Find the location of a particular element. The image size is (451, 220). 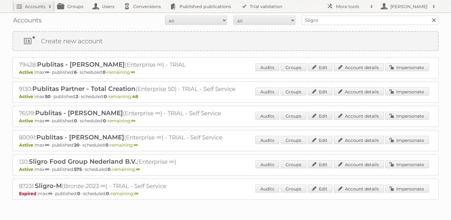

span: Publitas Partner - Total Creation is located at coordinates (84, 89).